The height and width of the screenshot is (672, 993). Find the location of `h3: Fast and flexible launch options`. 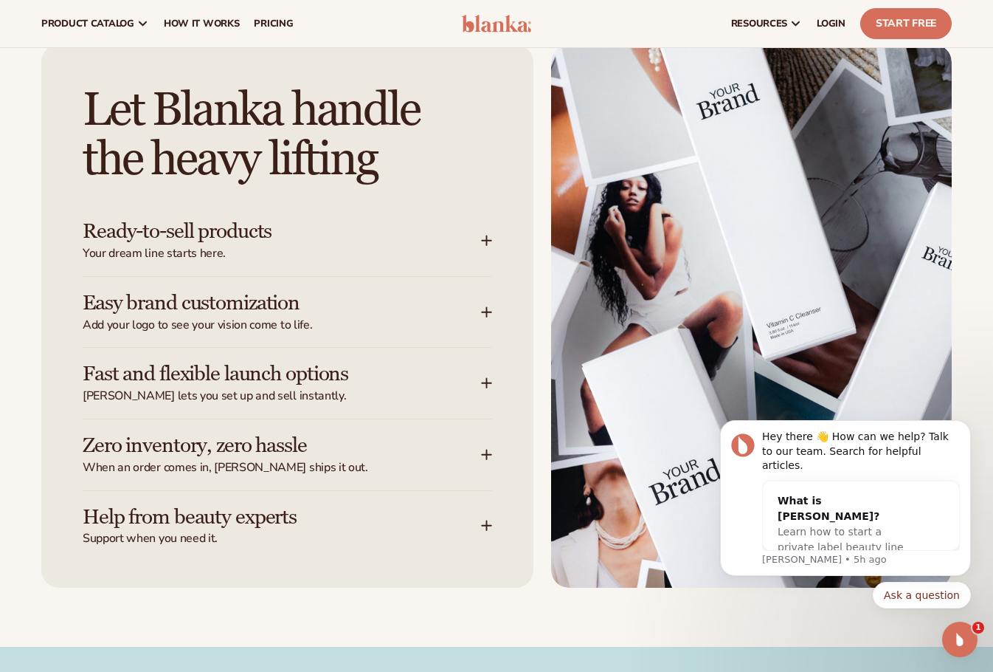

h3: Fast and flexible launch options is located at coordinates (260, 373).